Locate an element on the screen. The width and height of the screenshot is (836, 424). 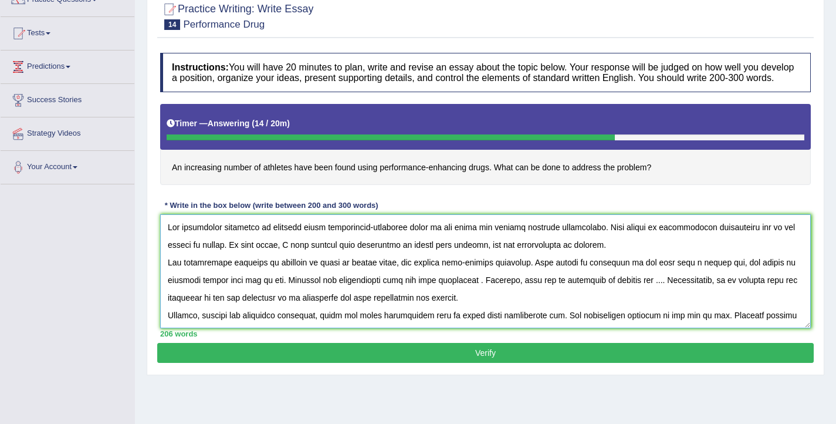
h4: You will have 20 minutes to plan, write and revise an essay about the topic below. Your response ... is located at coordinates (485, 72).